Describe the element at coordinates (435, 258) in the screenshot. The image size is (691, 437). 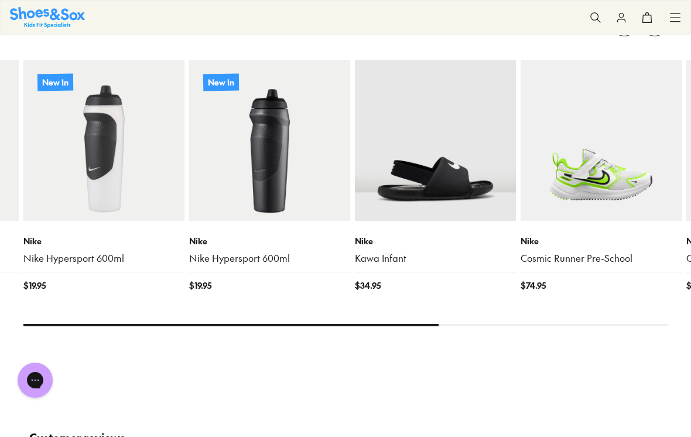
I see `a: Kawa Infant` at that location.